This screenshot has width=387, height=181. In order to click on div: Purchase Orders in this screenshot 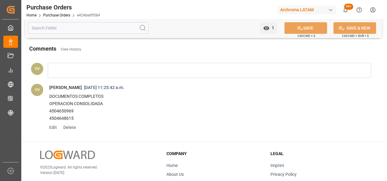, I will do `click(63, 7)`.